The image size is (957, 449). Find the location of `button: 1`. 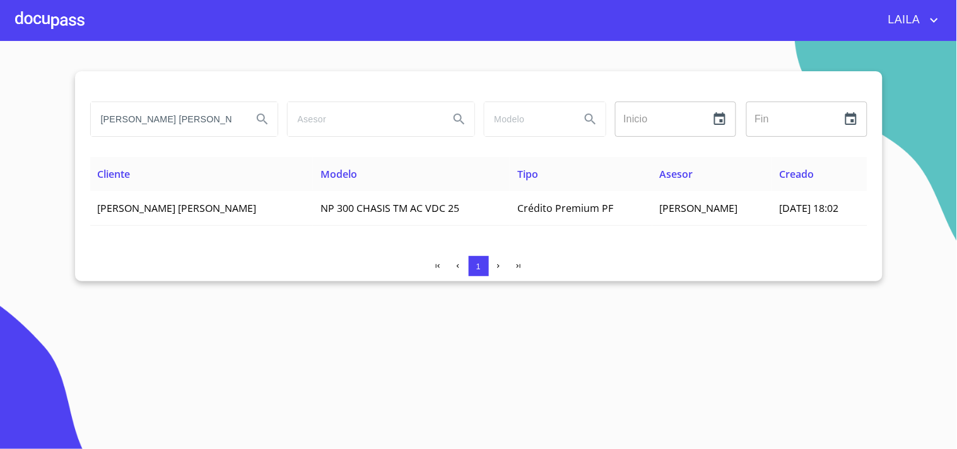

button: 1 is located at coordinates (479, 266).